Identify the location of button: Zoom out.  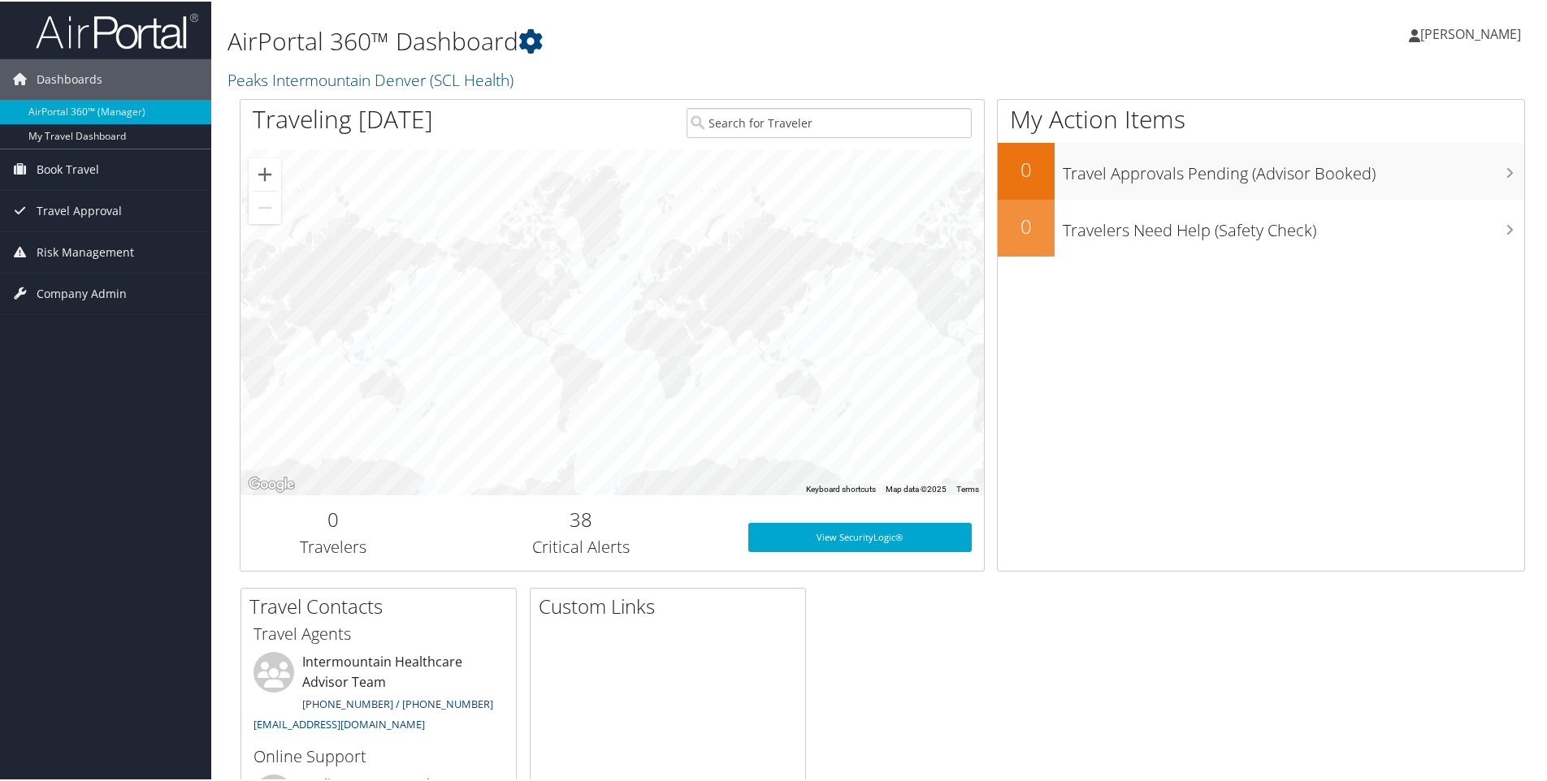
(265, 206).